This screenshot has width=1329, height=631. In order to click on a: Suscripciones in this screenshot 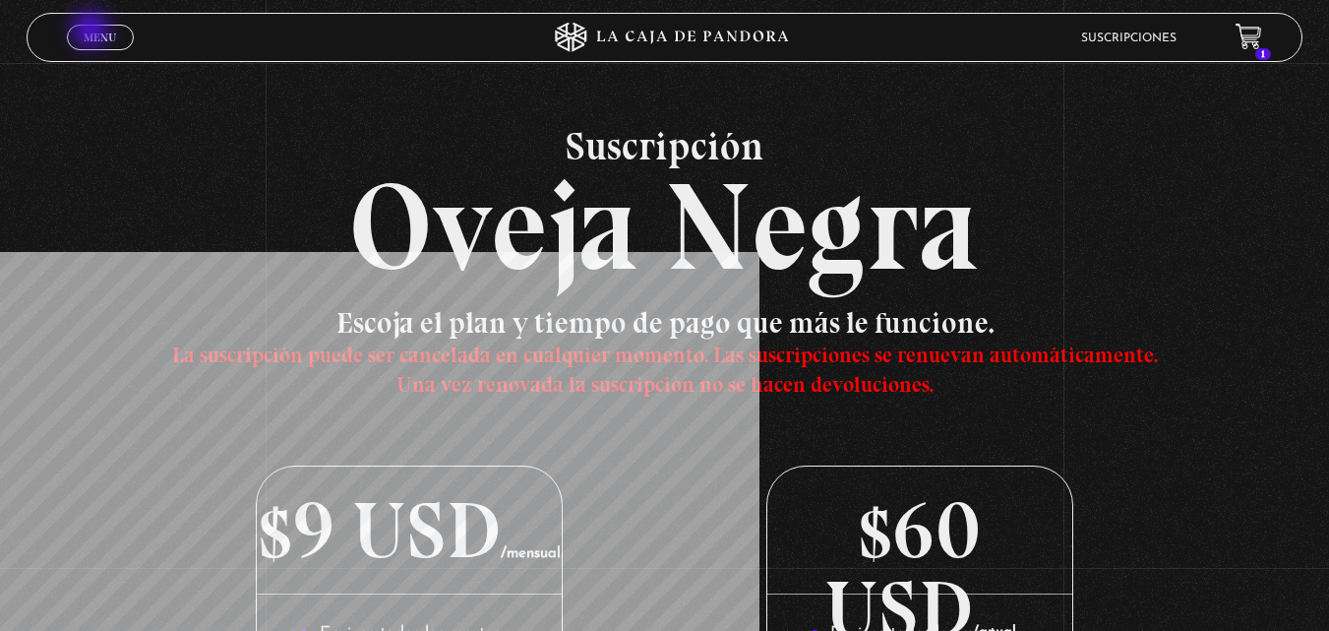, I will do `click(1129, 38)`.